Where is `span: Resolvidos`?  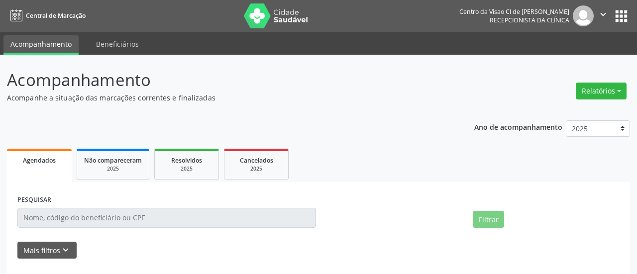 span: Resolvidos is located at coordinates (187, 160).